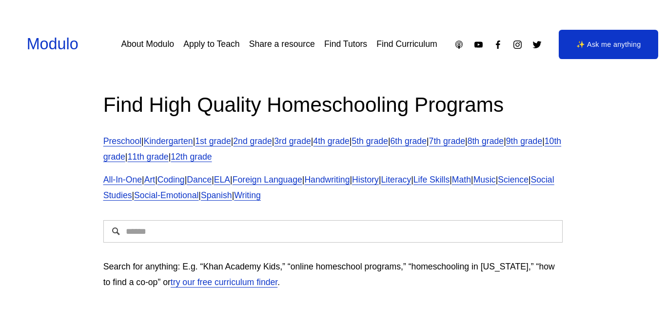 Image resolution: width=666 pixels, height=309 pixels. Describe the element at coordinates (217, 195) in the screenshot. I see `a: Spanish` at that location.